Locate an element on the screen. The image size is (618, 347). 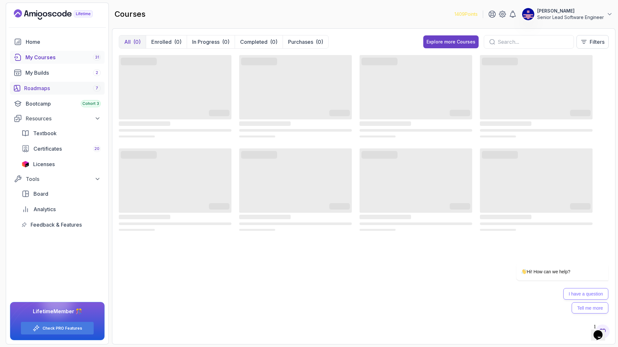
a: feedback is located at coordinates (61, 225).